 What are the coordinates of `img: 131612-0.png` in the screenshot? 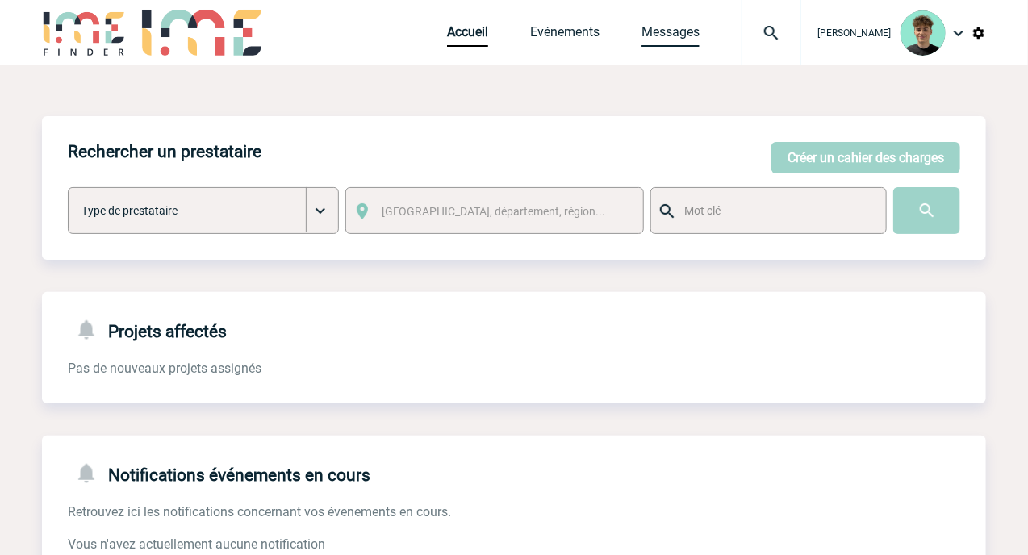 It's located at (923, 33).